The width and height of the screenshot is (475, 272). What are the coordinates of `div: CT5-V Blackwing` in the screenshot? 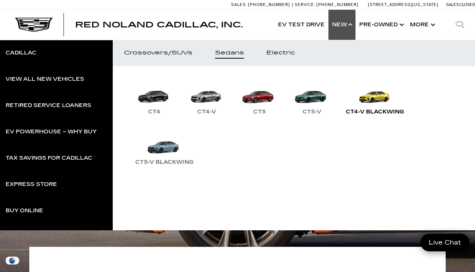 It's located at (164, 162).